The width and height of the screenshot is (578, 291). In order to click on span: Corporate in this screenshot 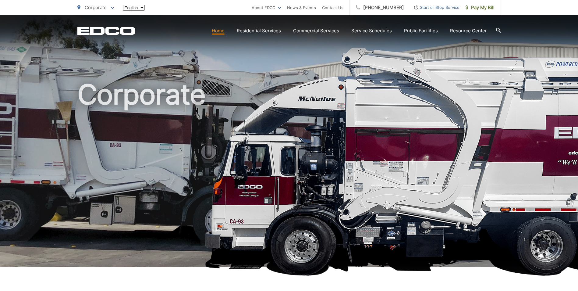, I will do `click(96, 7)`.